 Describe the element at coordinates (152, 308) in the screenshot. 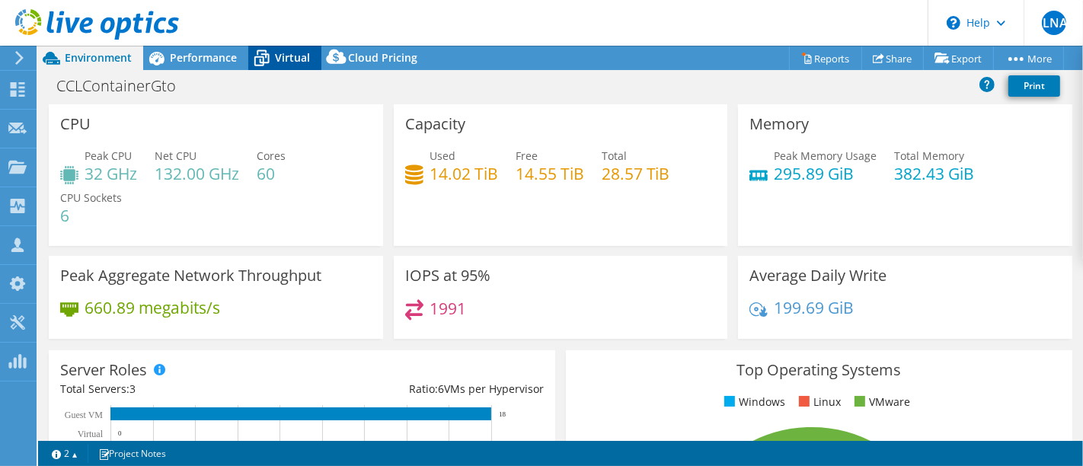

I see `h4: 660.89 megabits/s` at that location.